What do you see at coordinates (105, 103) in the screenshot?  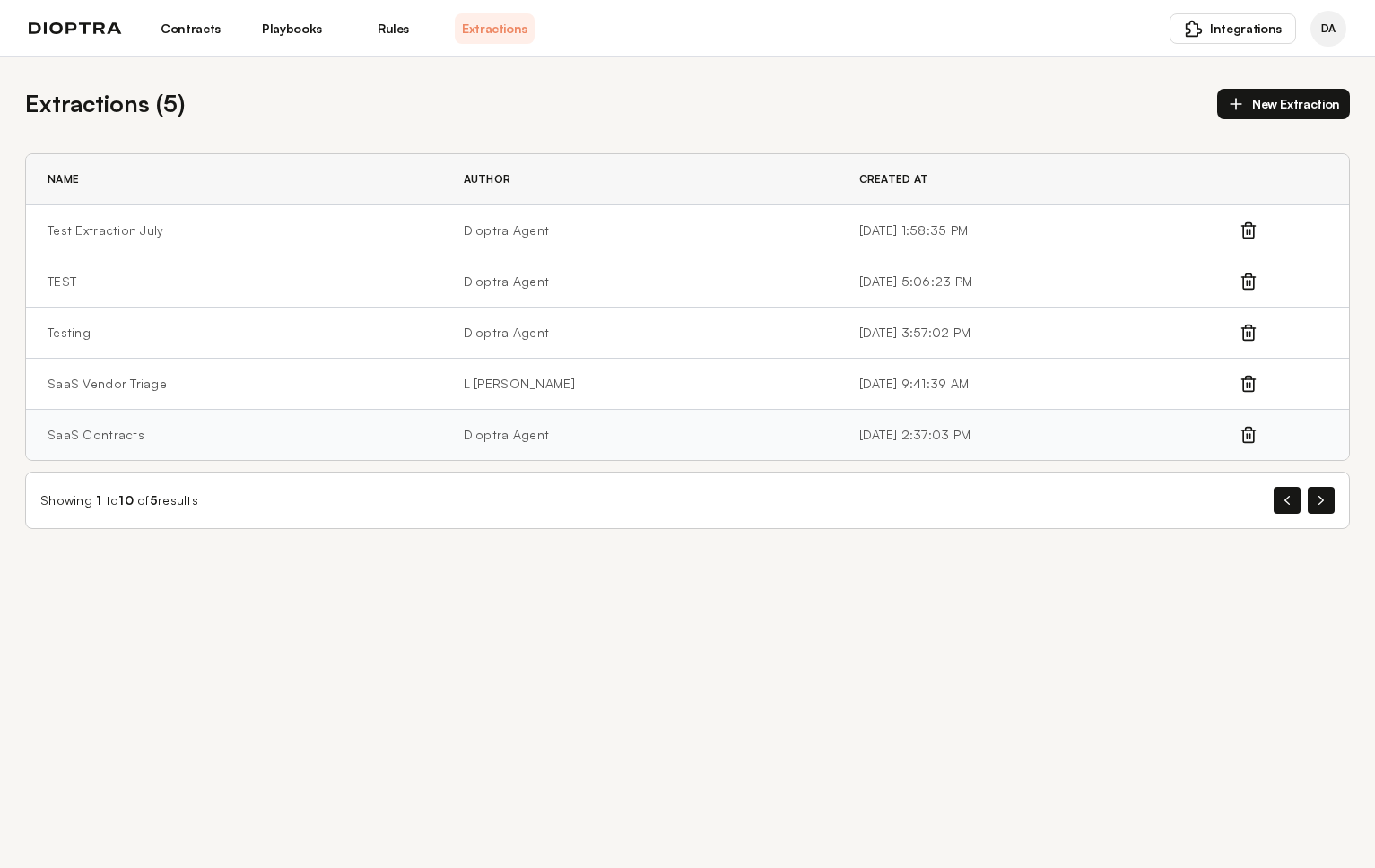 I see `h2: Extractions ( 5 )` at bounding box center [105, 103].